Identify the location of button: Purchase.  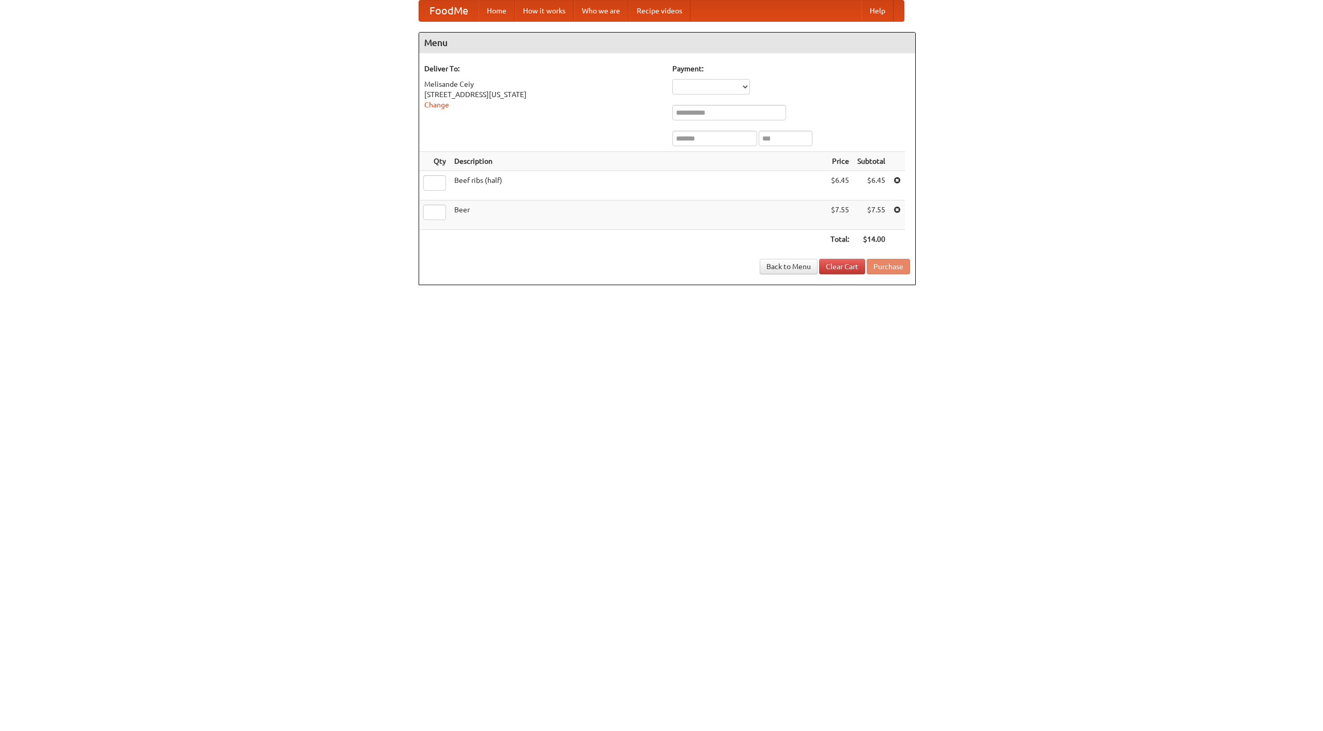
(888, 267).